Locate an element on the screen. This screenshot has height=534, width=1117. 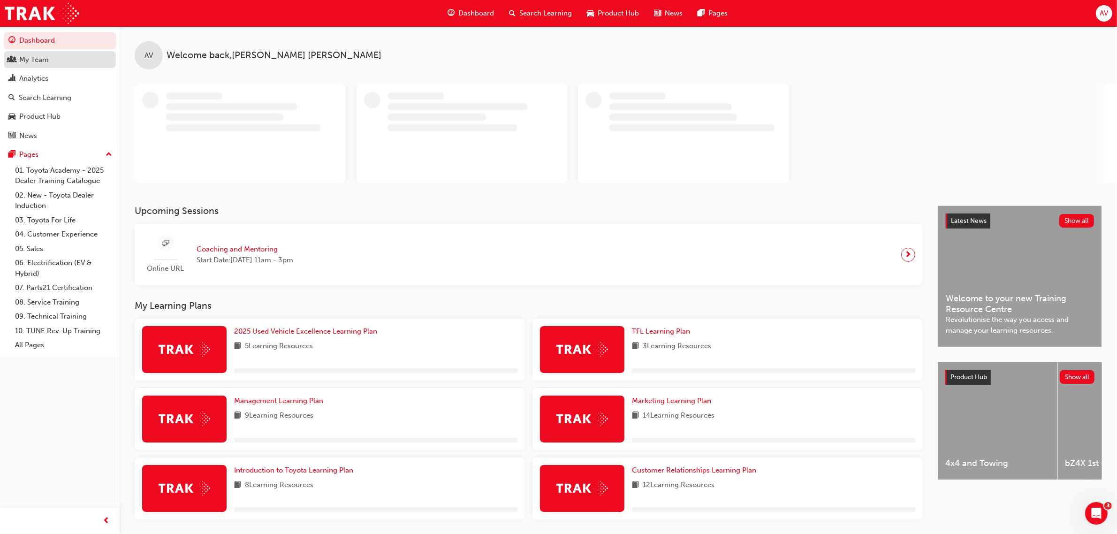
a: 4x4 and Towing is located at coordinates (997, 421).